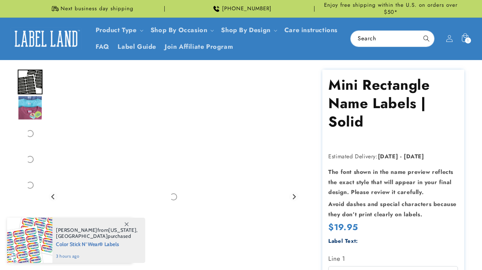  Describe the element at coordinates (119, 30) in the screenshot. I see `summary: Product Type` at that location.